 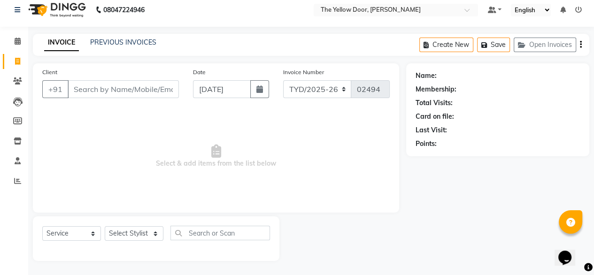 What do you see at coordinates (436, 89) in the screenshot?
I see `div: Membership:` at bounding box center [436, 89].